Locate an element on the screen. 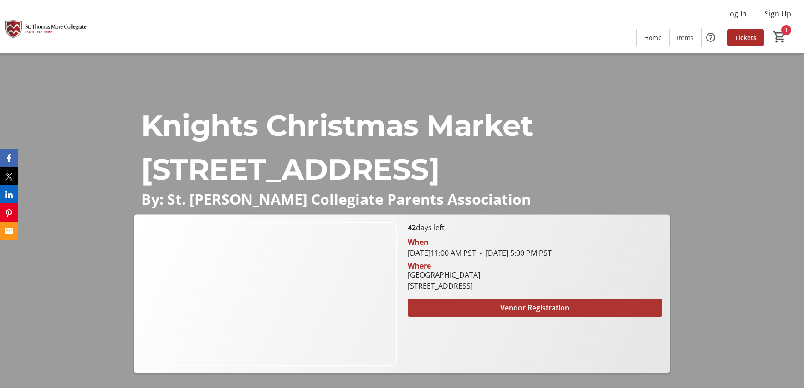  button: Help is located at coordinates (711, 37).